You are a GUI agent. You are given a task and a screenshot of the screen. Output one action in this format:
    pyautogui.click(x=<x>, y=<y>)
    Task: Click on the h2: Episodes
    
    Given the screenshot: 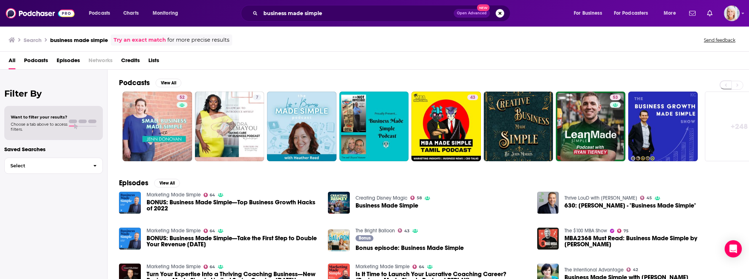 What is the action you would take?
    pyautogui.click(x=134, y=182)
    